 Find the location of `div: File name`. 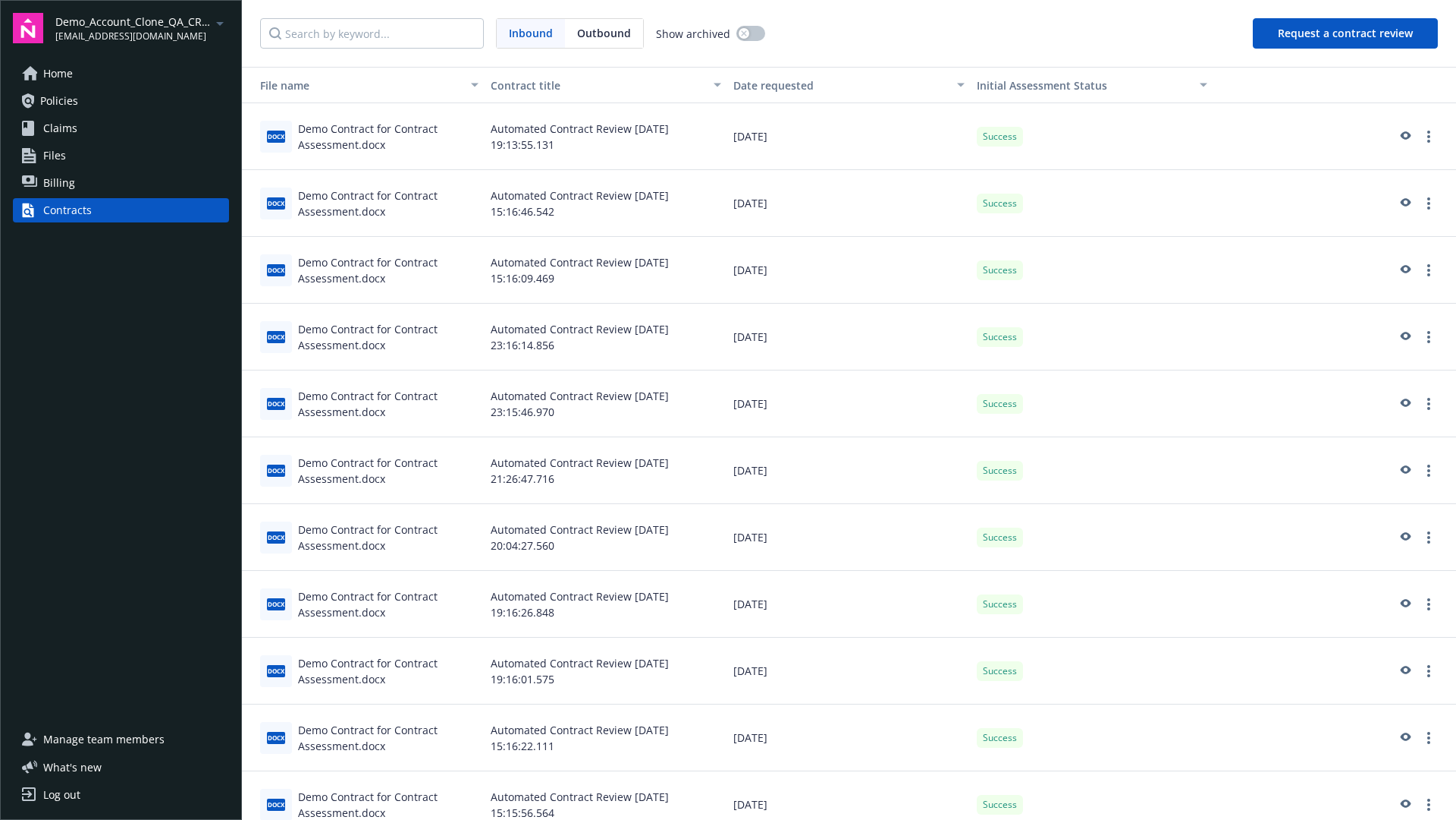

div: File name is located at coordinates (355, 85).